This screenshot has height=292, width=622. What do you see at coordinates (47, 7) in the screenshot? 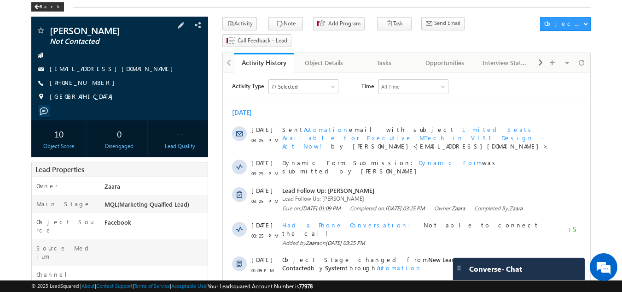
I see `div: Back` at bounding box center [47, 7].